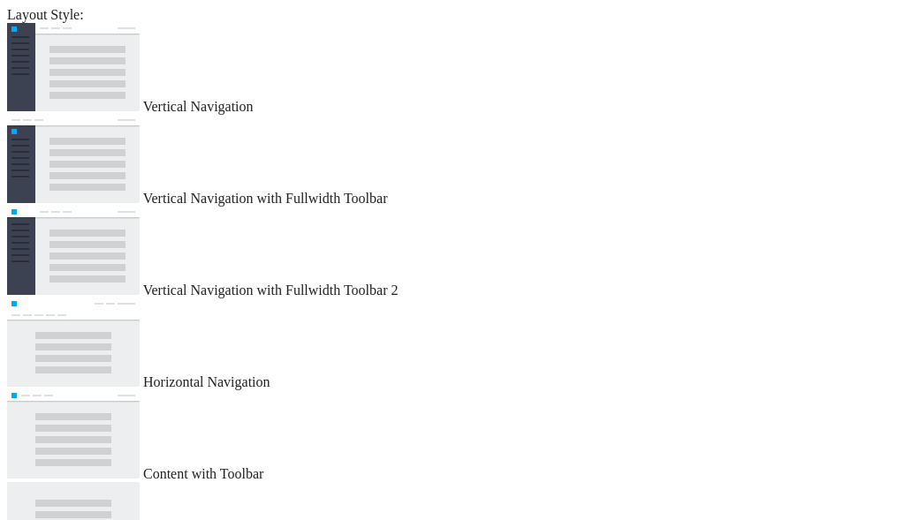 This screenshot has height=520, width=905. I want to click on div: Layout Style:, so click(452, 15).